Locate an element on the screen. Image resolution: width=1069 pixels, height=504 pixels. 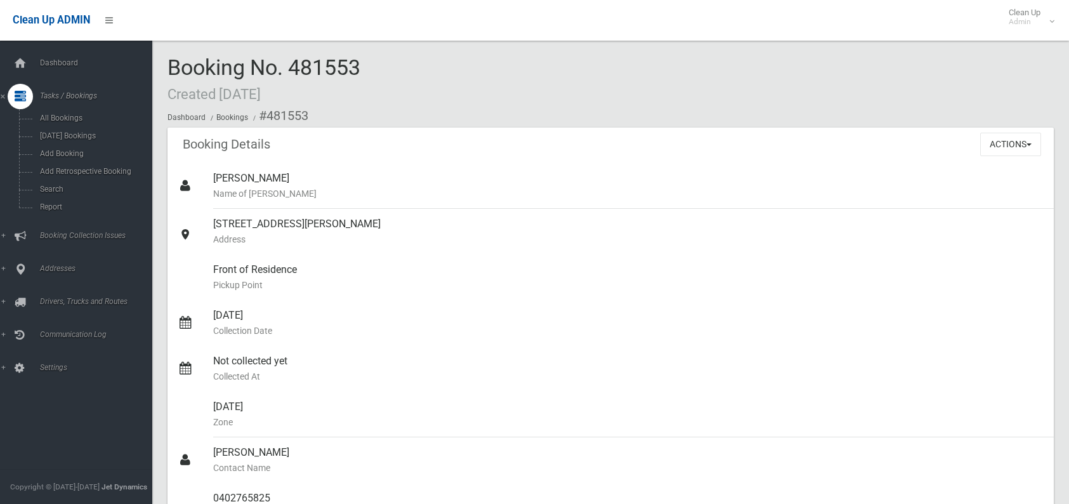
span: All Bookings is located at coordinates (93, 118).